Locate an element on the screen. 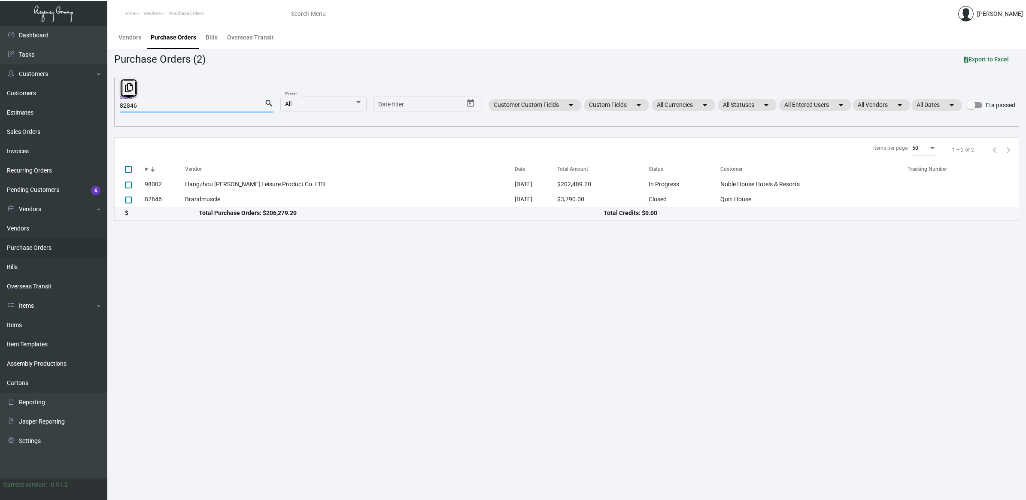 The height and width of the screenshot is (500, 1026). mat-chip: All Currencies is located at coordinates (683, 105).